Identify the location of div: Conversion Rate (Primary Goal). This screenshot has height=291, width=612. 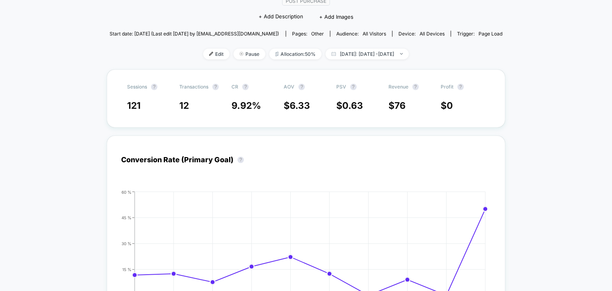
(184, 159).